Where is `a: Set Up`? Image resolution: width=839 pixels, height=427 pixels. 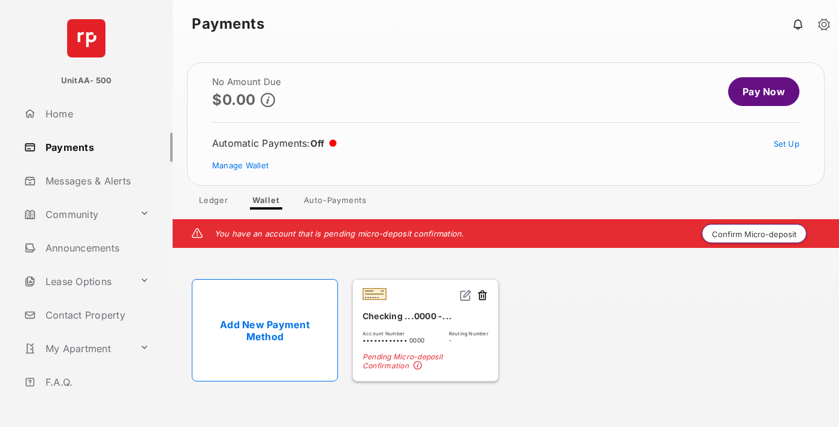 a: Set Up is located at coordinates (787, 144).